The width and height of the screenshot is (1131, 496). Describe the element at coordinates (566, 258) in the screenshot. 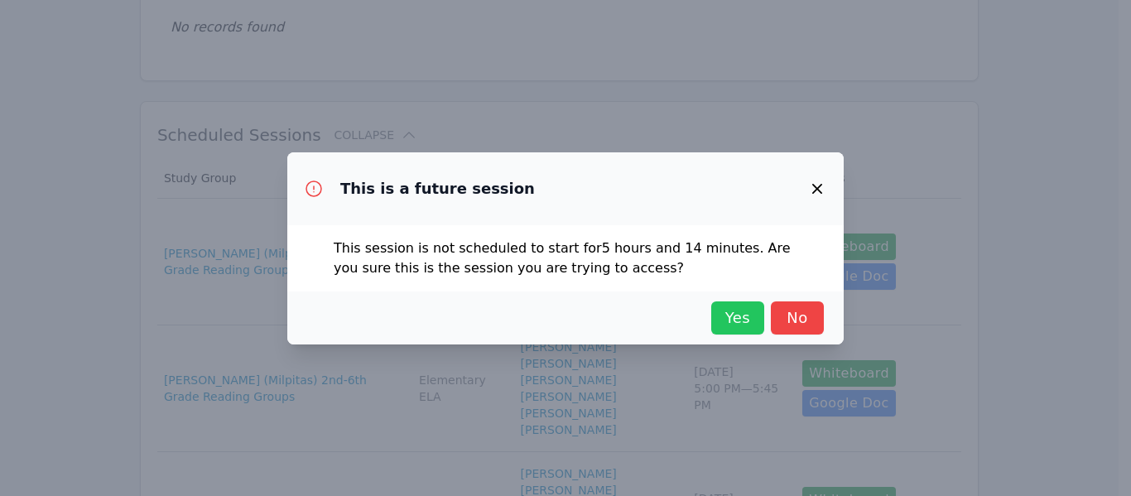

I see `p: This session is not scheduled to start for 5 hours and 14 minutes . Are you sure this is the sess...` at that location.